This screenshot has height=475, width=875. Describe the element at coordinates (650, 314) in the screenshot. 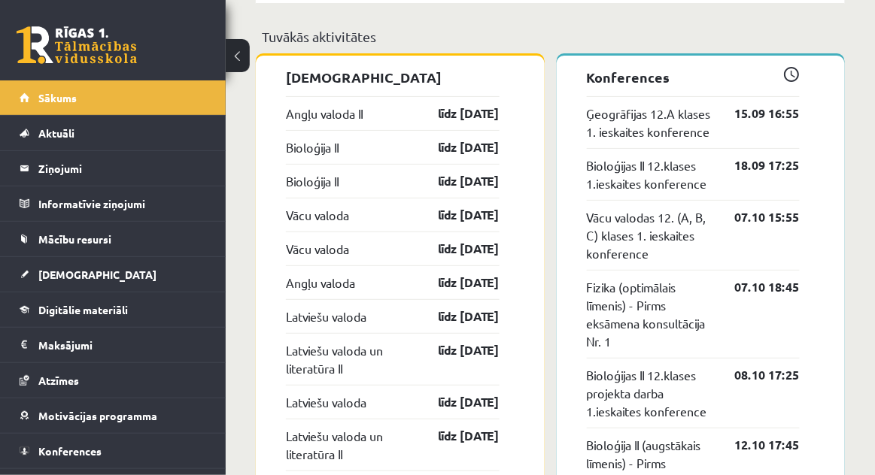

I see `a: Fizika (optimālais līmenis) - Pirms eksāmena konsultācija Nr. 1` at that location.